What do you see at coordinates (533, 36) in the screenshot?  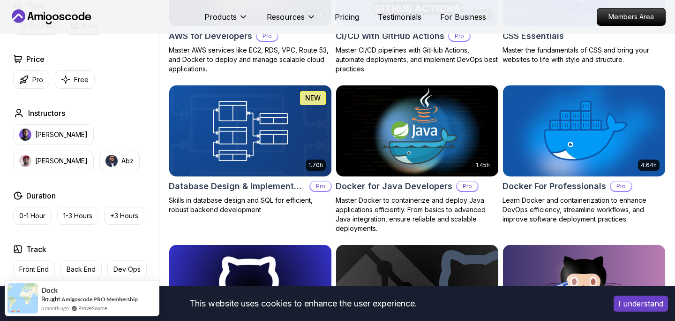 I see `h2: CSS Essentials` at bounding box center [533, 36].